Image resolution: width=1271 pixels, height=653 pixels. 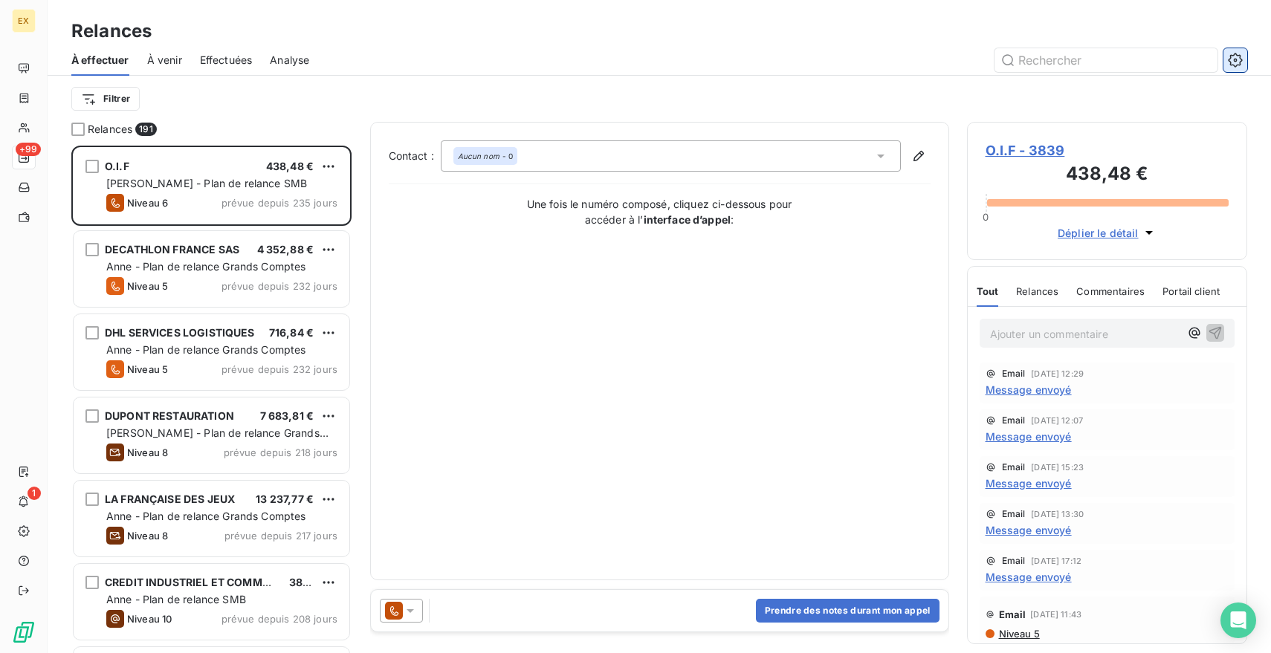 I want to click on span: prévue depuis 208 jours, so click(x=279, y=619).